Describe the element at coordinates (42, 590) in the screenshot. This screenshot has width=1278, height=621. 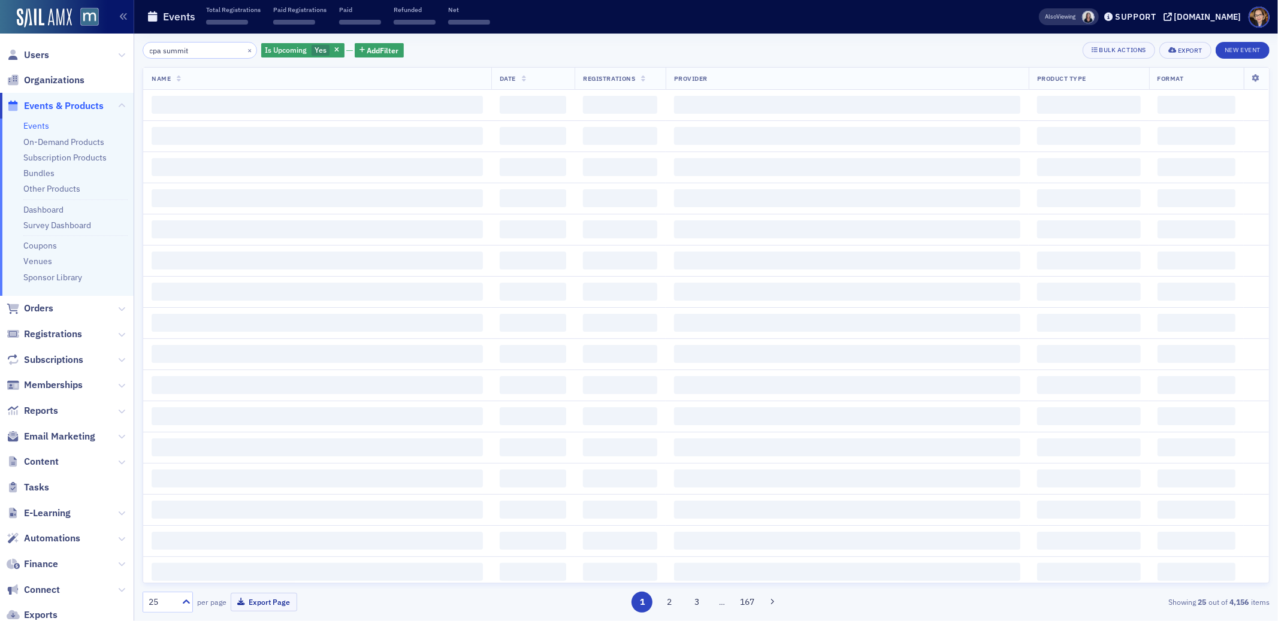
I see `span: Connect` at that location.